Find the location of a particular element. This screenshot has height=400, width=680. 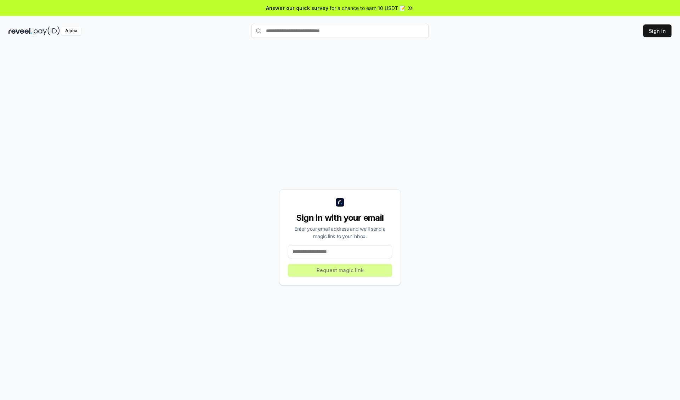

div: Sign in with your email is located at coordinates (340, 218).